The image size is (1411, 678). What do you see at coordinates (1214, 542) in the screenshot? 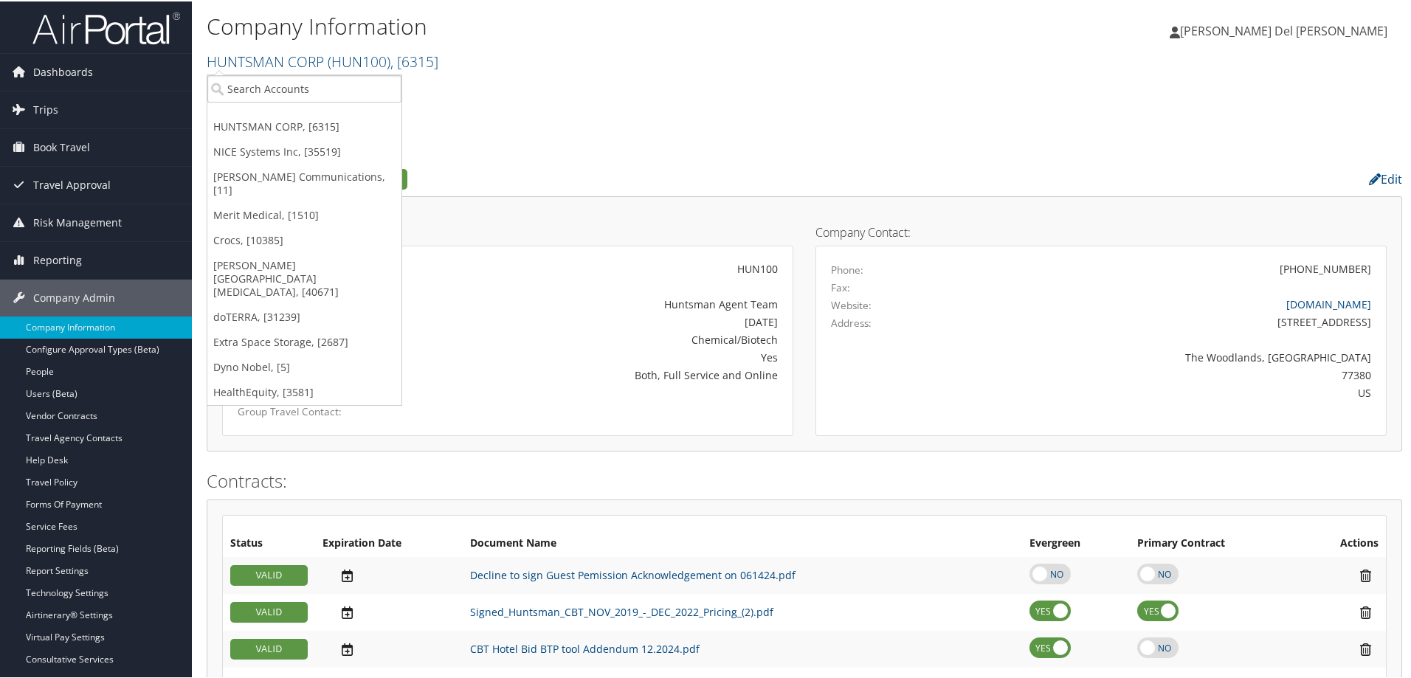
I see `th: Primary Contract` at bounding box center [1214, 542].